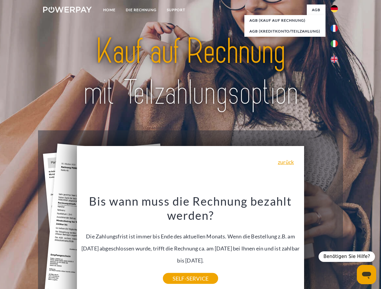 Image resolution: width=381 pixels, height=289 pixels. What do you see at coordinates (316, 10) in the screenshot?
I see `a: agb` at bounding box center [316, 10].